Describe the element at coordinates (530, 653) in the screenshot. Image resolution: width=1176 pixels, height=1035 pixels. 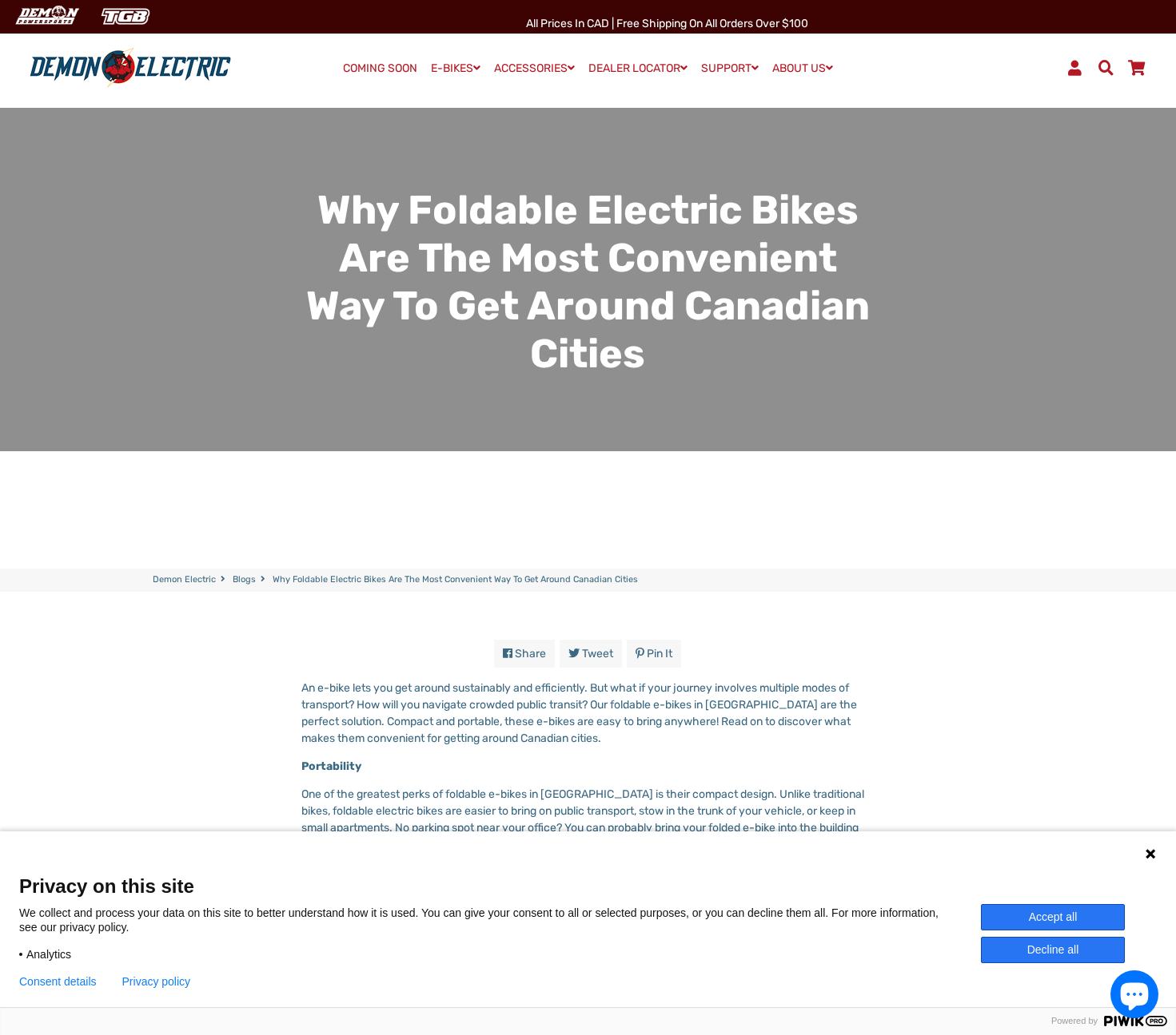
I see `span: Share` at that location.